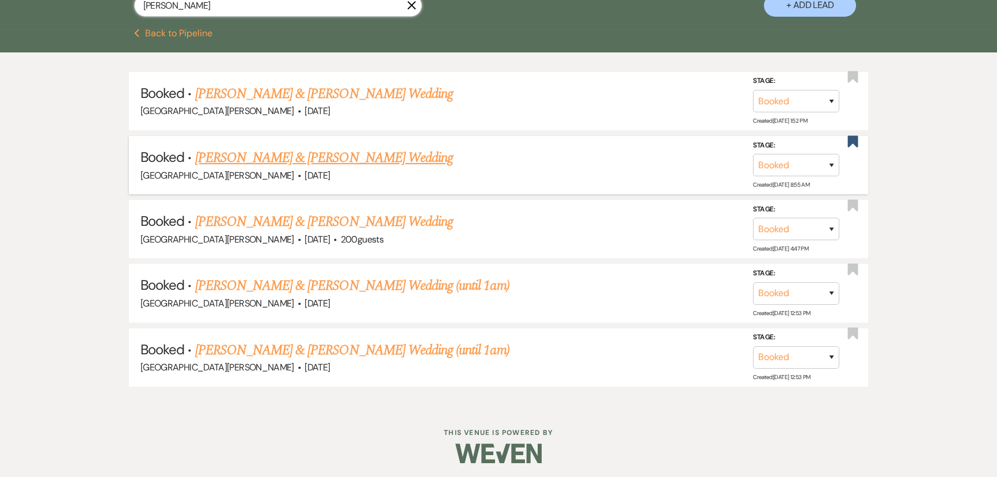  Describe the element at coordinates (173, 33) in the screenshot. I see `button: Back to Pipeline` at that location.